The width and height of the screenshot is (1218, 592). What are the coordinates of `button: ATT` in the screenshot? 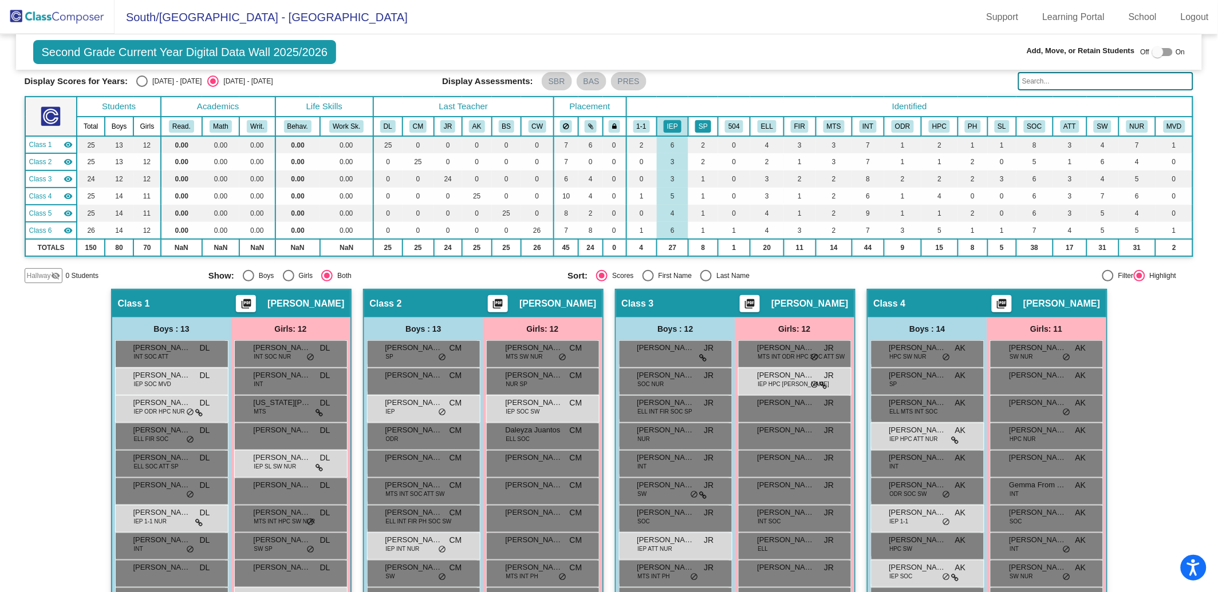 It's located at (1069, 127).